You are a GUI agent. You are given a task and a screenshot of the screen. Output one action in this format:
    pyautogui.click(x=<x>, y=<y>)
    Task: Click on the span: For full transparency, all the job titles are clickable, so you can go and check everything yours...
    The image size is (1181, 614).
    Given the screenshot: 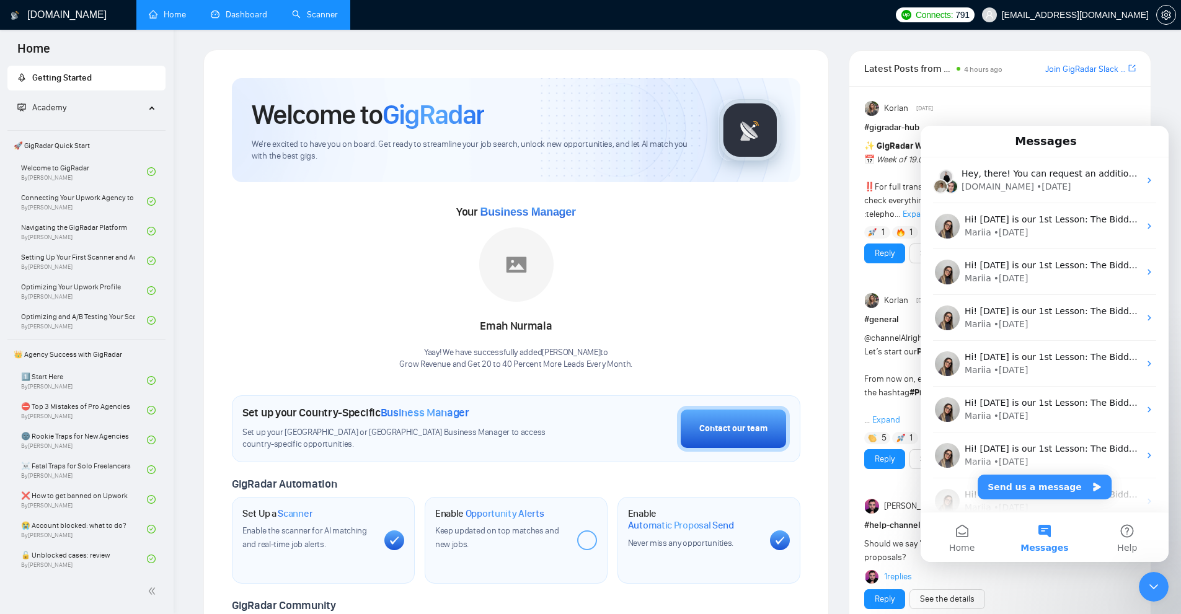 What is the action you would take?
    pyautogui.click(x=997, y=180)
    